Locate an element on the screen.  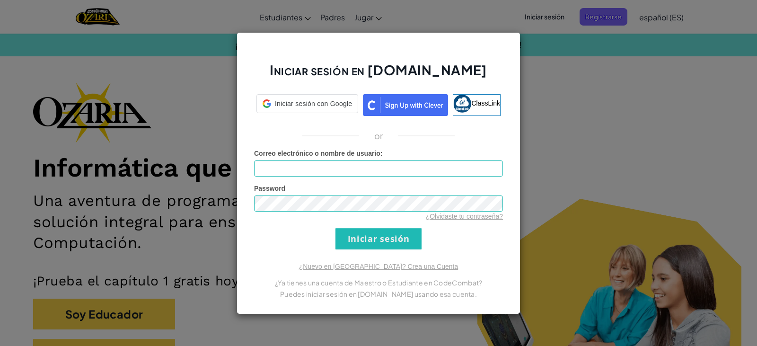
span: ClassLink is located at coordinates (485, 103).